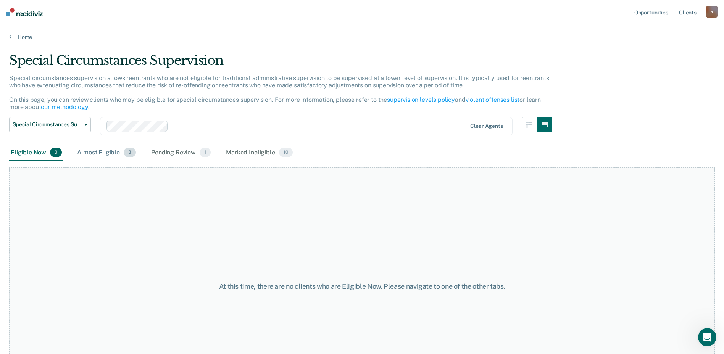 Image resolution: width=724 pixels, height=354 pixels. What do you see at coordinates (280, 63) in the screenshot?
I see `div: Special Circumstances Supervision` at bounding box center [280, 63].